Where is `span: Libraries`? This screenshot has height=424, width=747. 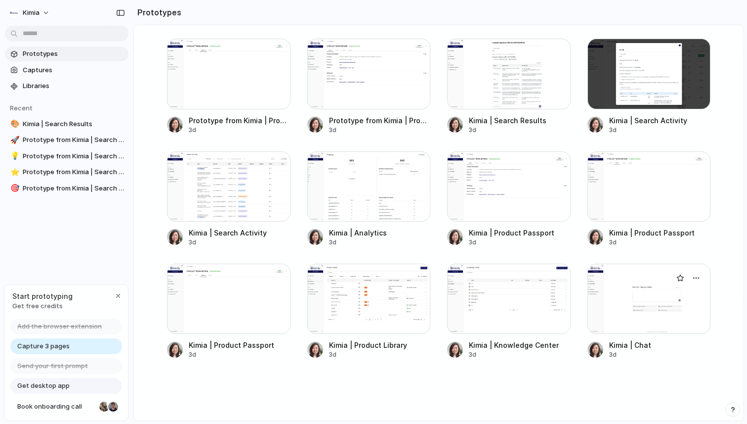
span: Libraries is located at coordinates (74, 86).